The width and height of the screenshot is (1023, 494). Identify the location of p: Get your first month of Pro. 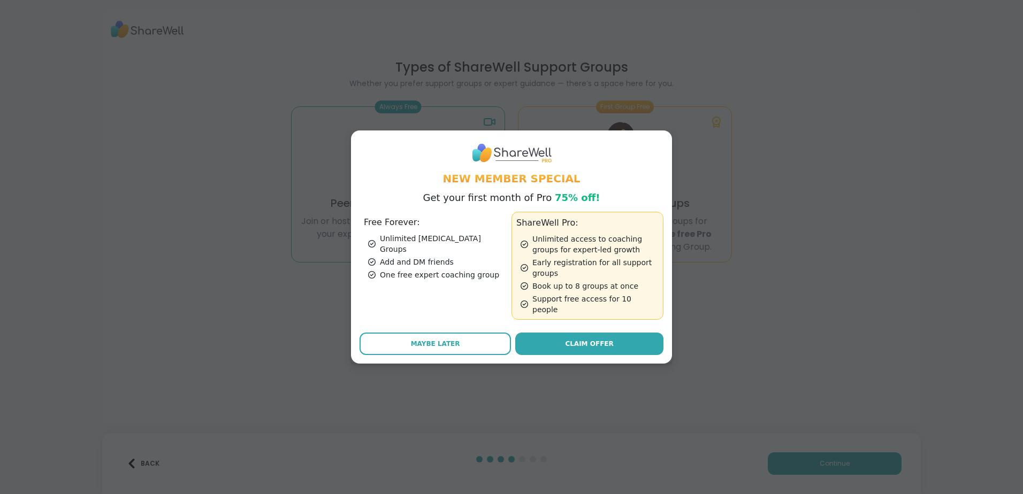
(511, 198).